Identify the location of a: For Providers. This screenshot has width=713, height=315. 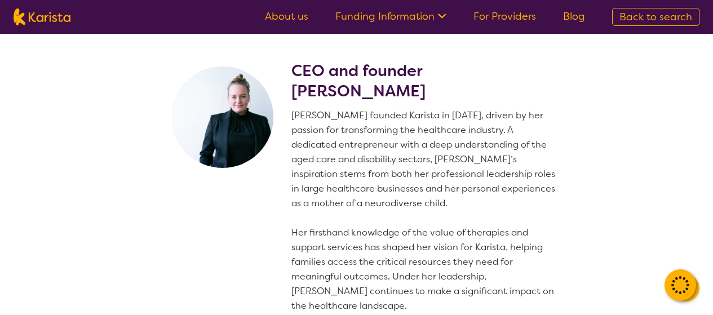
(504, 16).